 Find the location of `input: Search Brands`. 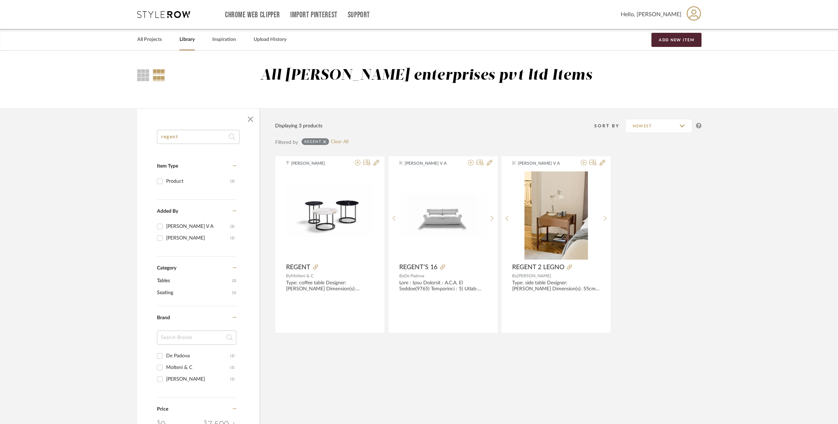

input: Search Brands is located at coordinates (197, 338).